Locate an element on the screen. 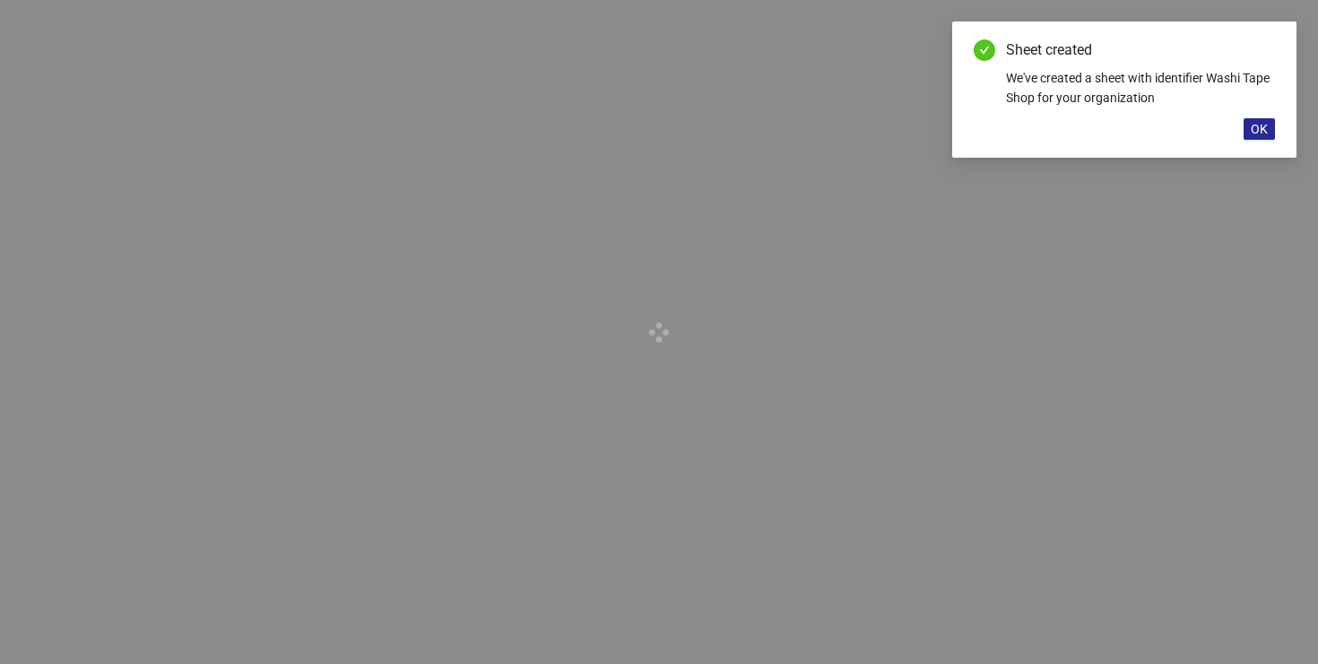 The width and height of the screenshot is (1318, 664). div: Sheet created is located at coordinates (1140, 50).